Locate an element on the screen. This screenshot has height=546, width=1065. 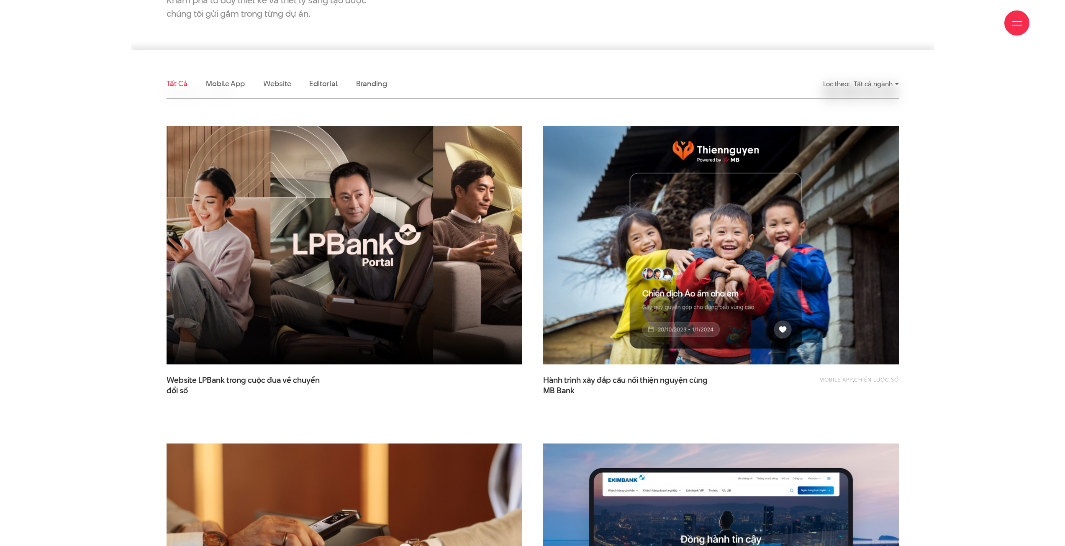
a: Website is located at coordinates (277, 83).